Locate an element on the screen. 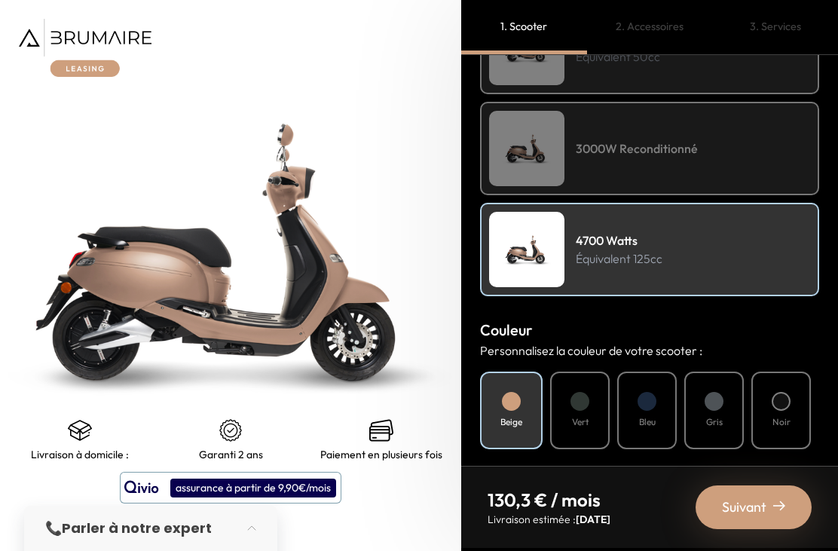 Image resolution: width=838 pixels, height=551 pixels. h4: Beige is located at coordinates (511, 422).